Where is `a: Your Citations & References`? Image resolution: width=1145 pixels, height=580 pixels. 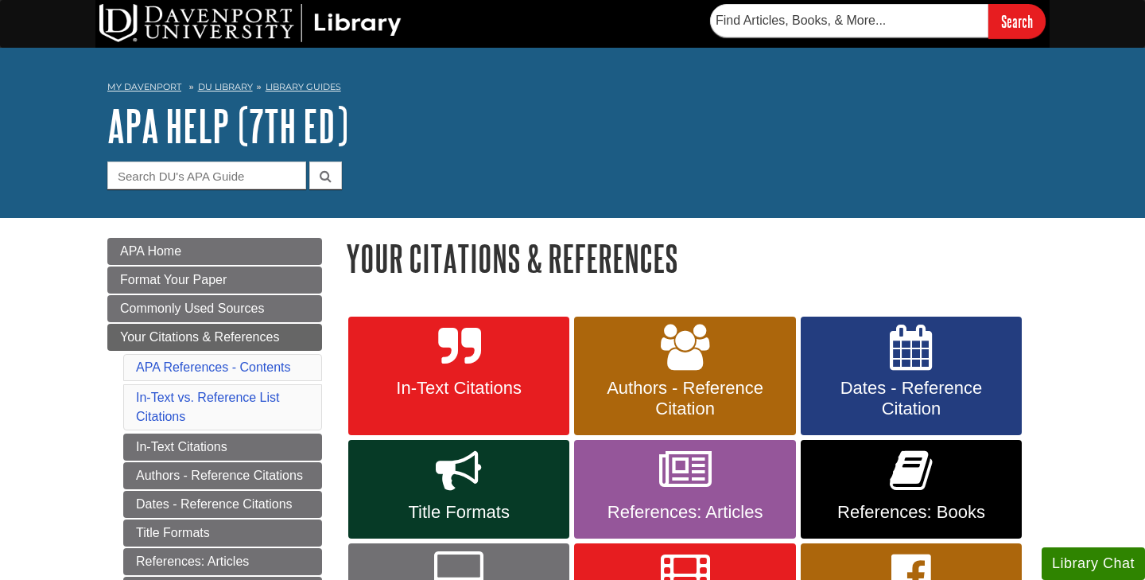
a: Your Citations & References is located at coordinates (215, 337).